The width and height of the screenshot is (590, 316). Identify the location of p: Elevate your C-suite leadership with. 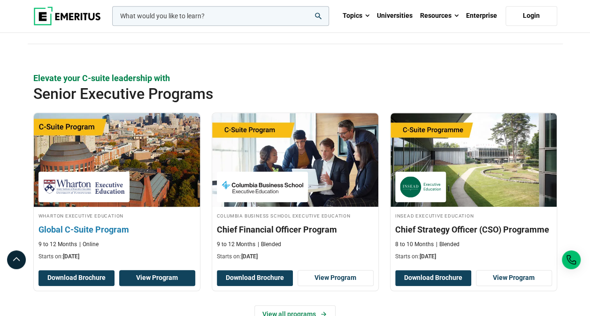
(295, 78).